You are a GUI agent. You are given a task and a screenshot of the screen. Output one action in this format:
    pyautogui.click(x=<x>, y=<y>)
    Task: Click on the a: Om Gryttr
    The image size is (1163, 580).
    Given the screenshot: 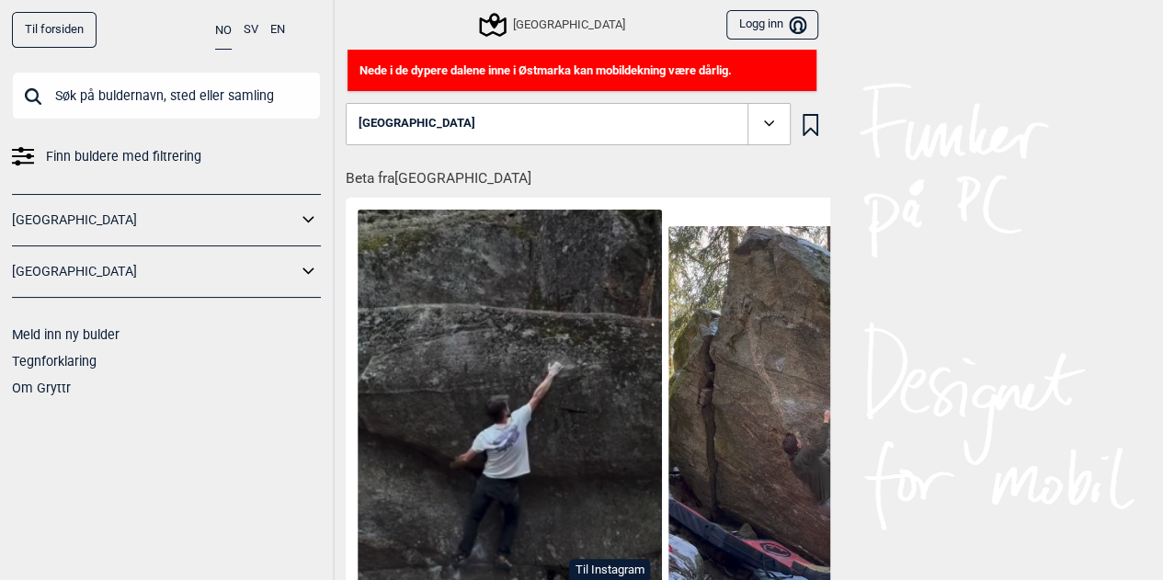 What is the action you would take?
    pyautogui.click(x=41, y=388)
    